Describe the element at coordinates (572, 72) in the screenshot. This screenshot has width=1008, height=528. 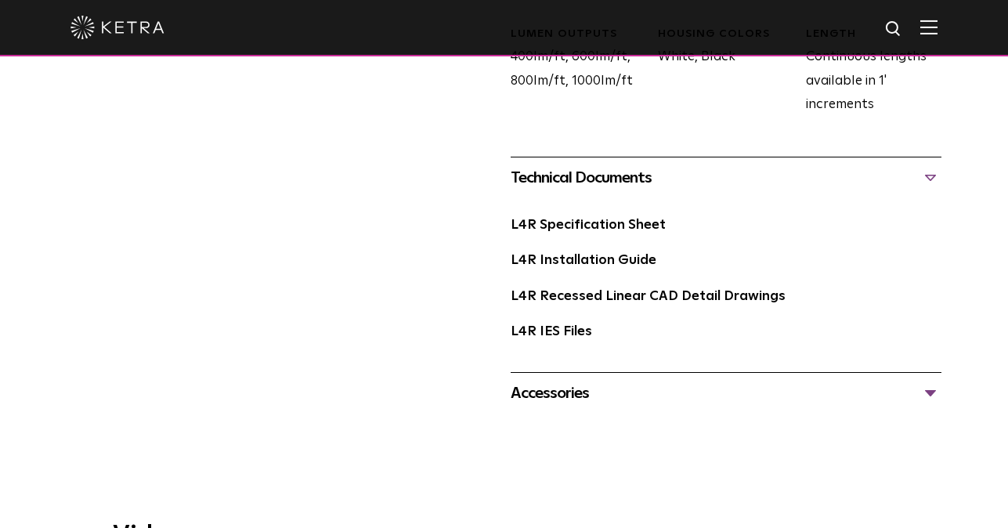
I see `div: 400lm/ft, 600lm/ft, 800lm/ft, 1000lm/ft` at that location.